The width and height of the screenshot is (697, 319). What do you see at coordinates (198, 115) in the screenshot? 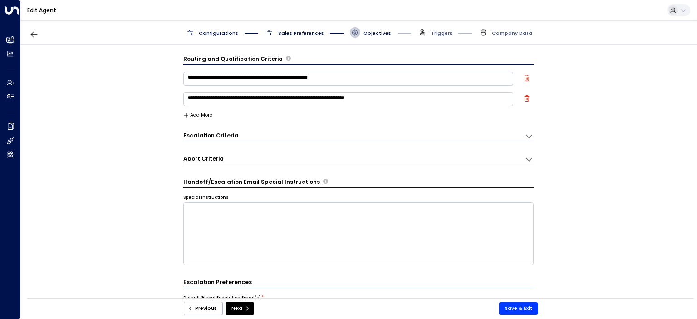
I see `button: Add More` at bounding box center [198, 115].